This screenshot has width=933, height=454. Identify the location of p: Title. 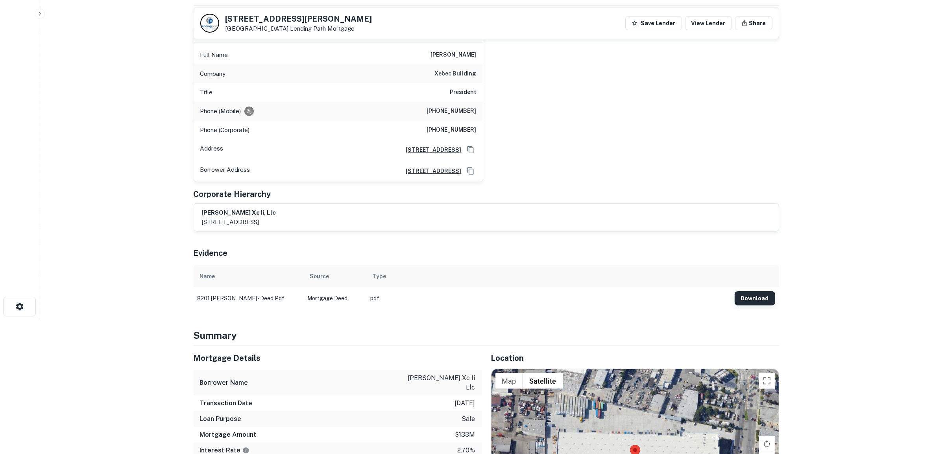
(207, 92).